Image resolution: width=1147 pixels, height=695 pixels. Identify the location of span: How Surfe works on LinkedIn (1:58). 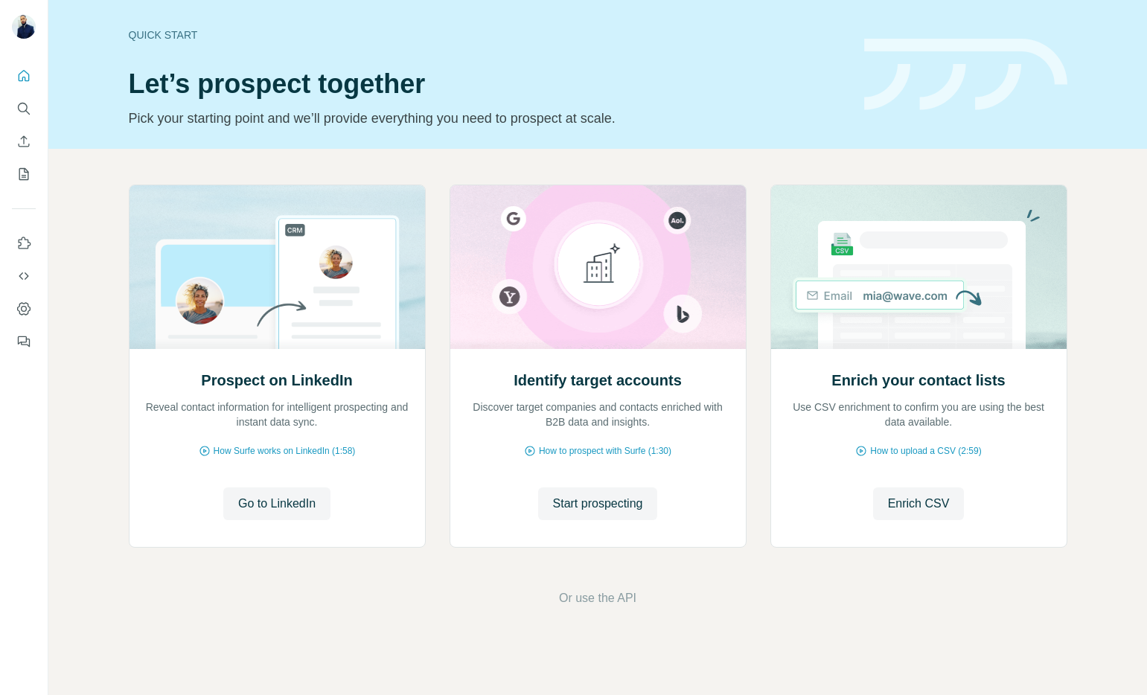
(284, 451).